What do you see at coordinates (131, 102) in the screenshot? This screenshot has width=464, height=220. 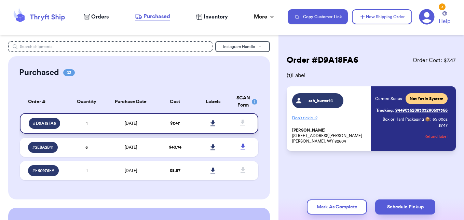 I see `th: Purchase Date` at bounding box center [131, 102].